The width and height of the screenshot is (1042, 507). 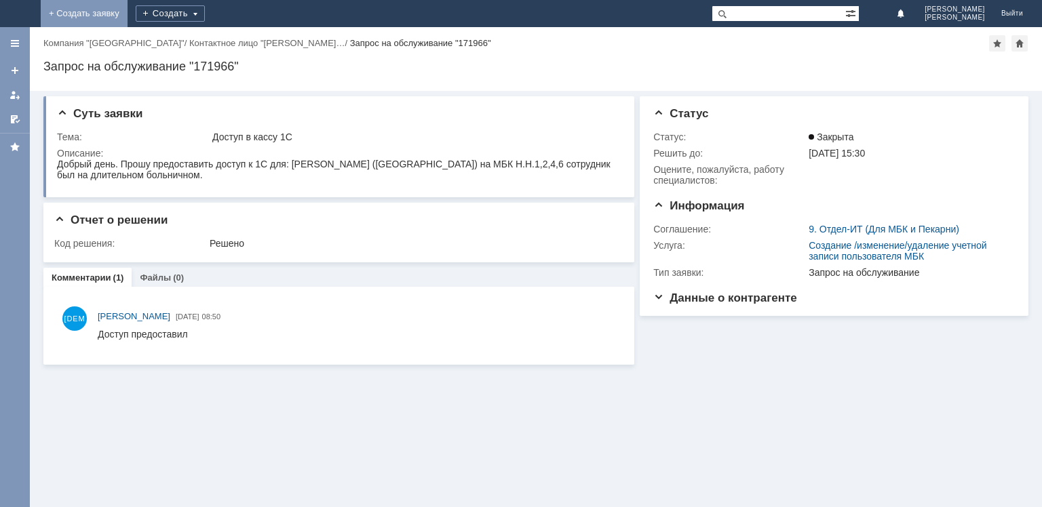 What do you see at coordinates (170, 14) in the screenshot?
I see `div: Создать` at bounding box center [170, 14].